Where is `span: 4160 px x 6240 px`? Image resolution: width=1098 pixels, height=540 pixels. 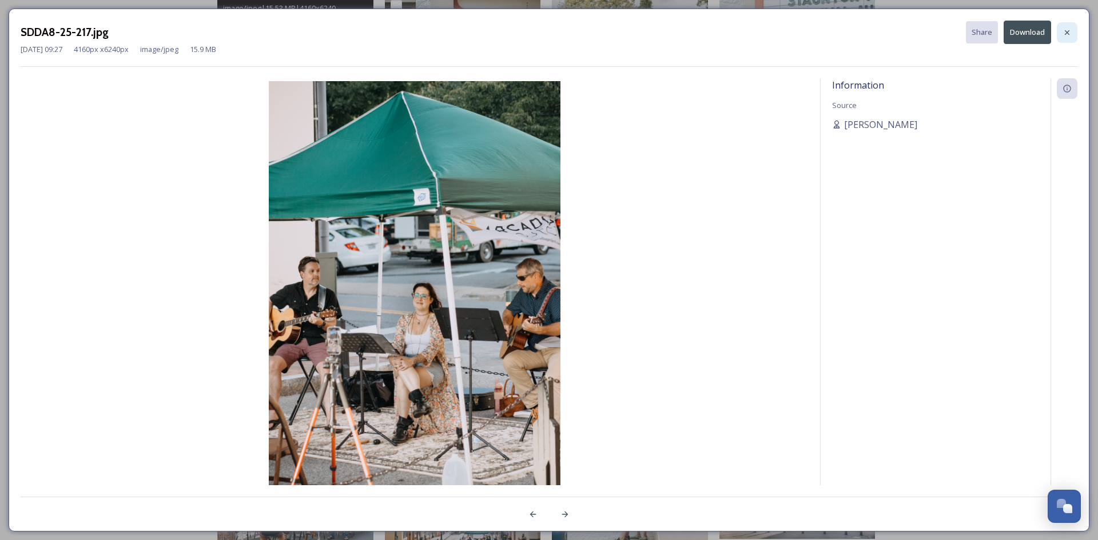 span: 4160 px x 6240 px is located at coordinates (101, 49).